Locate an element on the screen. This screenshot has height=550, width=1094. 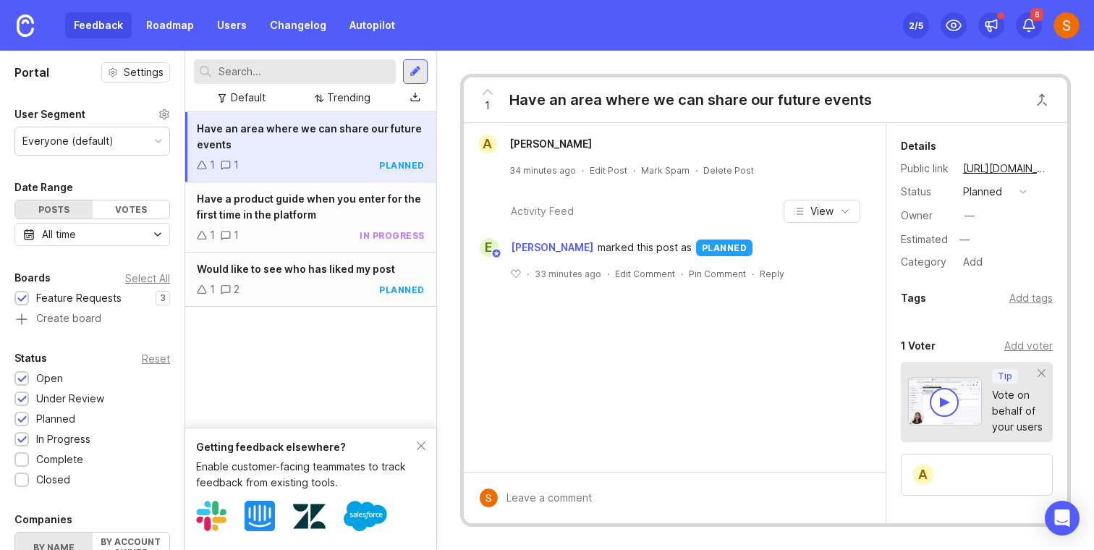
a: Have an area where we can share our future events11planned is located at coordinates (310, 147).